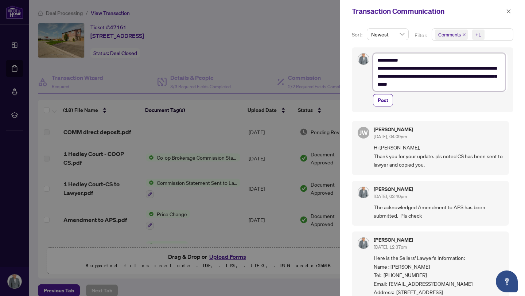 Image resolution: width=525 pixels, height=296 pixels. Describe the element at coordinates (358, 35) in the screenshot. I see `p: Sort:` at that location.